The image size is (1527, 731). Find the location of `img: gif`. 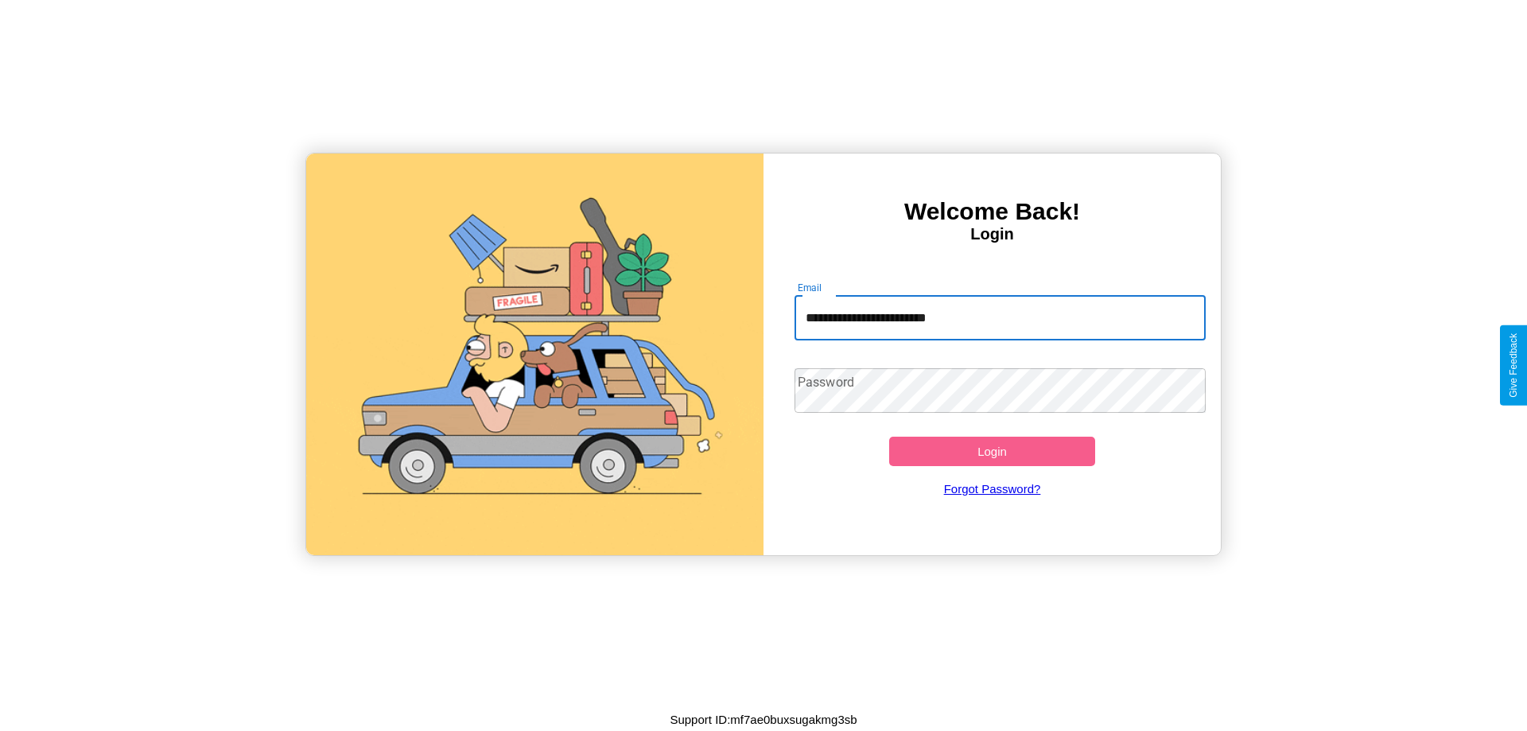

img: gif is located at coordinates (535, 354).